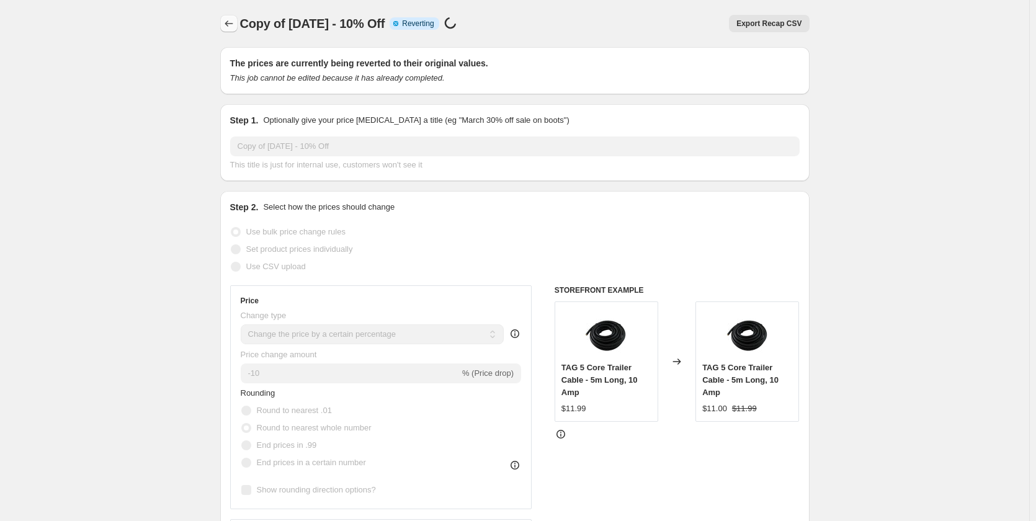 Image resolution: width=1036 pixels, height=521 pixels. Describe the element at coordinates (314, 427) in the screenshot. I see `span: Round to nearest whole number` at that location.